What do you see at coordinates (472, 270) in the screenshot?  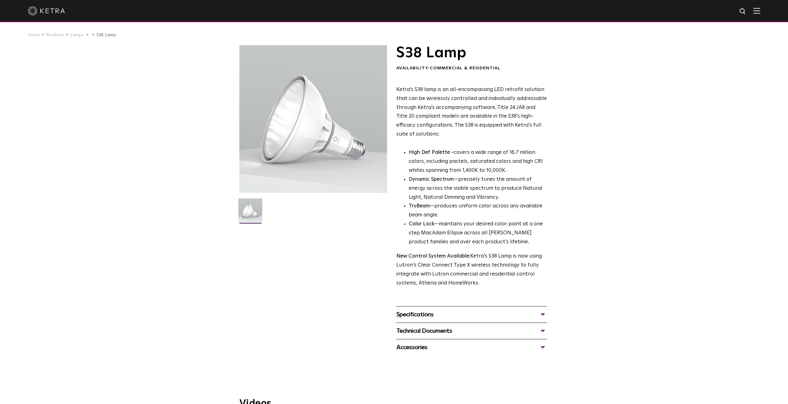 I see `p: Ketra’s S38 Lamp is now using Lutron’s Clear Connect Type X wireless technology to fully integrat...` at bounding box center [472, 270].